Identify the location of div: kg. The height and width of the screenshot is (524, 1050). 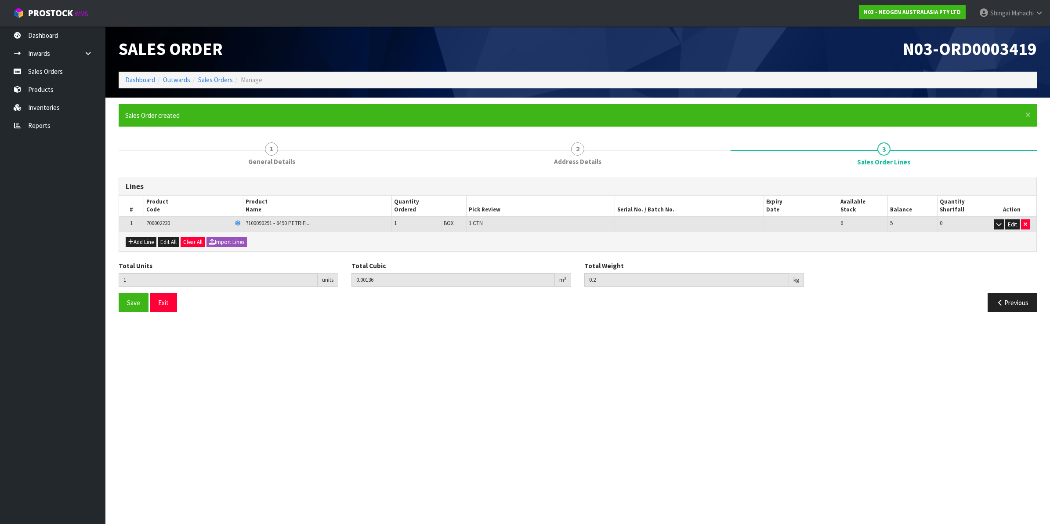
(797, 280).